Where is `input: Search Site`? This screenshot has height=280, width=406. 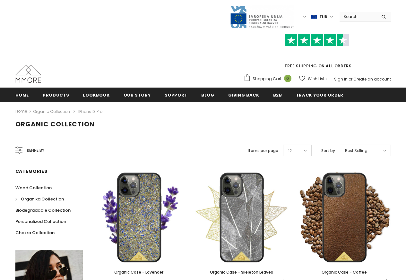 input: Search Site is located at coordinates (358, 16).